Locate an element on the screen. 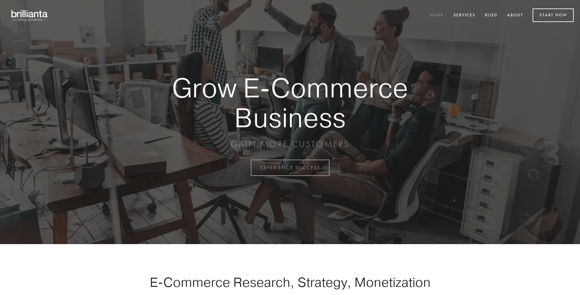  a: About is located at coordinates (515, 15).